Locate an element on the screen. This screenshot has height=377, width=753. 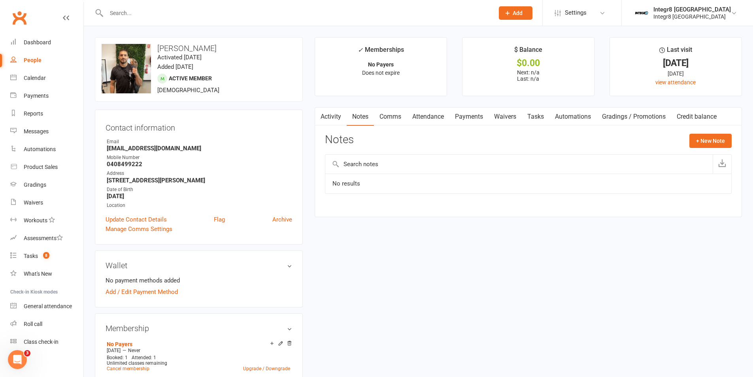
a: Flag is located at coordinates (219, 219).